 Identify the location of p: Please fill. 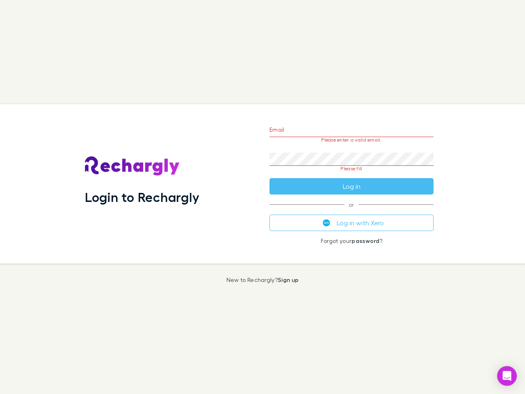
(351, 169).